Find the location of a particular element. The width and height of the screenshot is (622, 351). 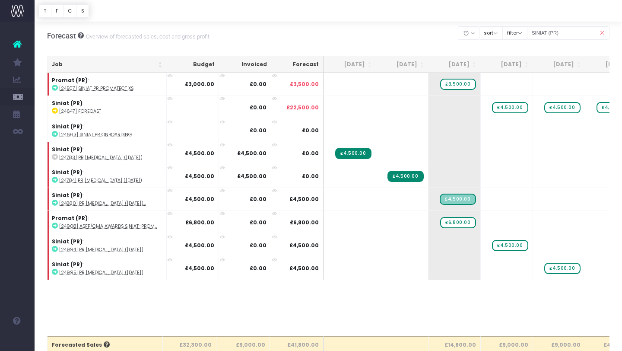

small: Overview of forecasted sales, cost and gross profit is located at coordinates (147, 36).